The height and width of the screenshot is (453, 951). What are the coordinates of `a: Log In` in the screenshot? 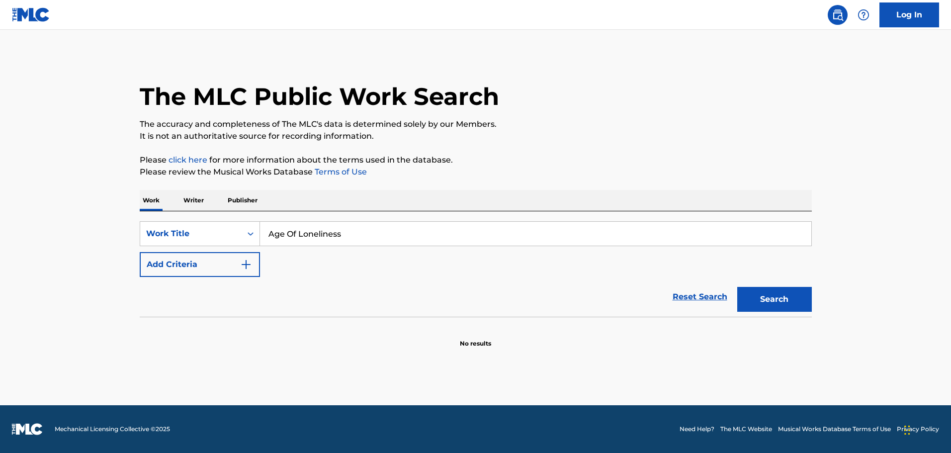 It's located at (910, 15).